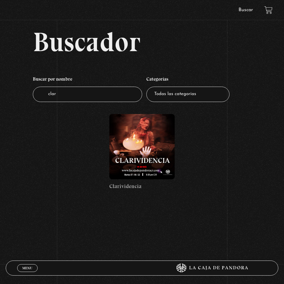 The height and width of the screenshot is (284, 284). What do you see at coordinates (142, 186) in the screenshot?
I see `h4: Clarividencia` at bounding box center [142, 186].